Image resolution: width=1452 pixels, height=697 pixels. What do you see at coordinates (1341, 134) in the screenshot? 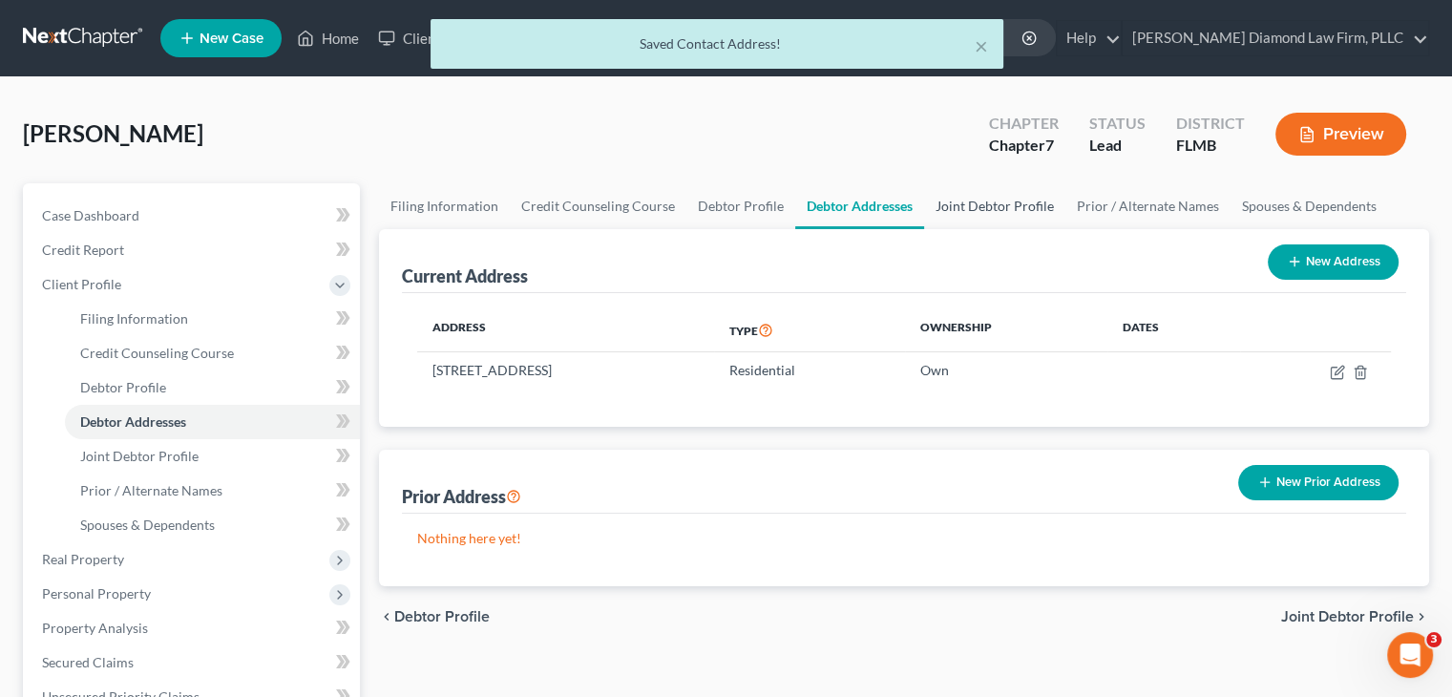
I see `button: Preview` at bounding box center [1341, 134].